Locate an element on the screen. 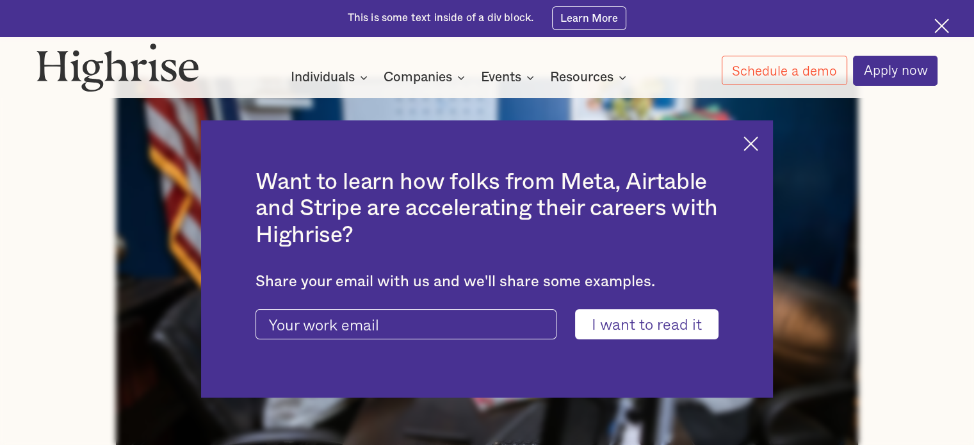 The height and width of the screenshot is (445, 974). div: This is some text inside of a div block. is located at coordinates (441, 18).